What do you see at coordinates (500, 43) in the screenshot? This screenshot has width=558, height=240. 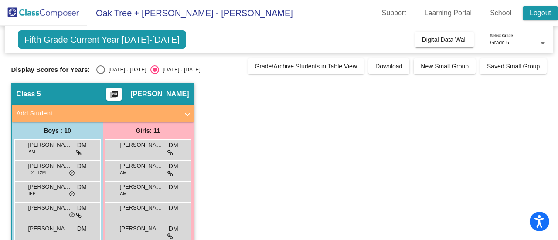 I see `span: Grade 5` at bounding box center [500, 43].